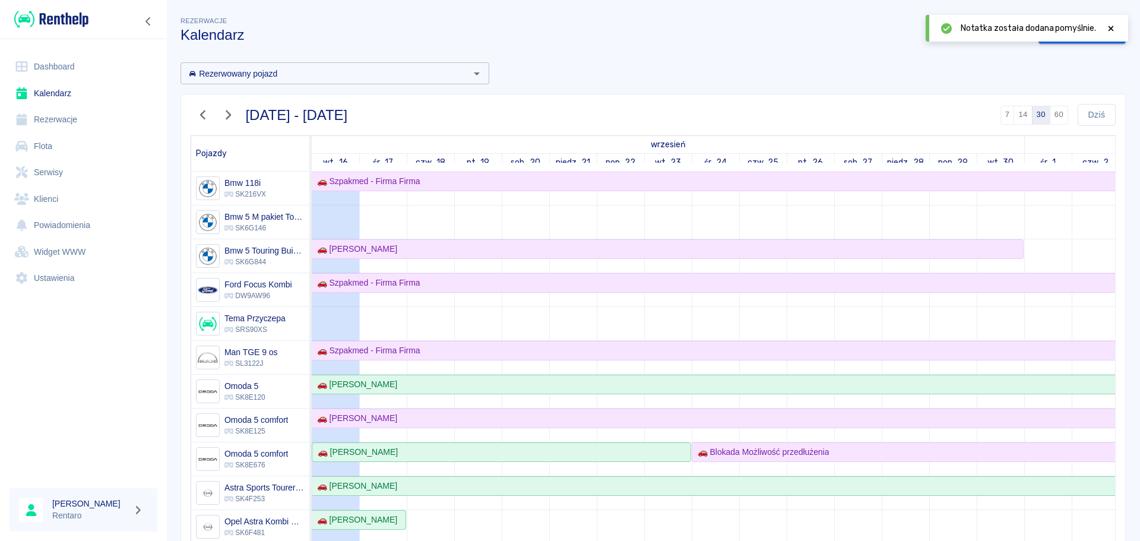 The height and width of the screenshot is (541, 1140). What do you see at coordinates (761, 452) in the screenshot?
I see `div: 🚗 Blokada Możliwość przedłużenia` at bounding box center [761, 452].